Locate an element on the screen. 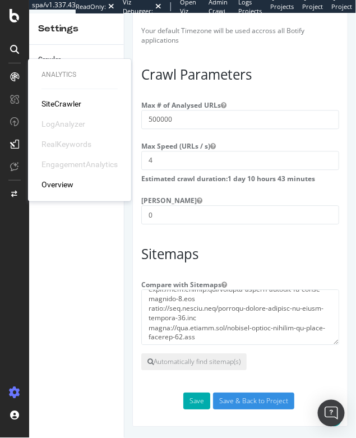 The height and width of the screenshot is (438, 356). a: EngagementAnalytics is located at coordinates (80, 164).